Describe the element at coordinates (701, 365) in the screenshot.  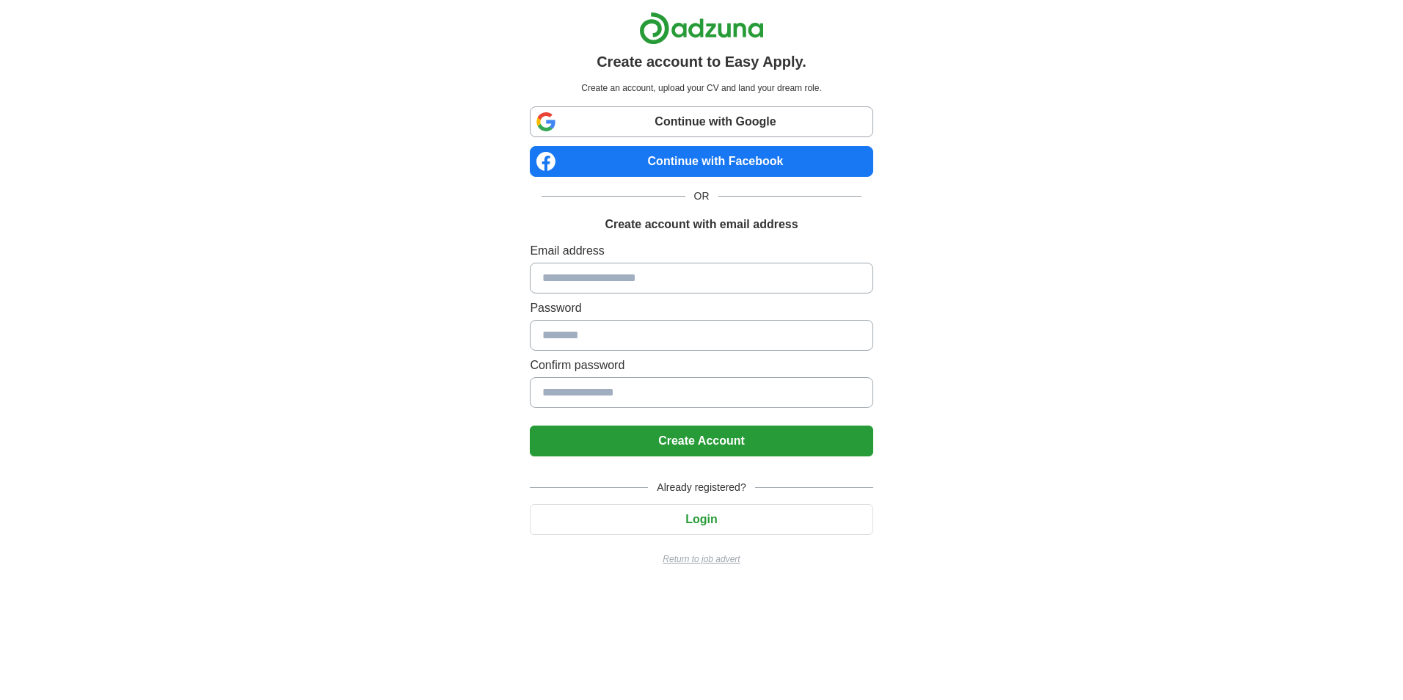
I see `label: Confirm password` at that location.